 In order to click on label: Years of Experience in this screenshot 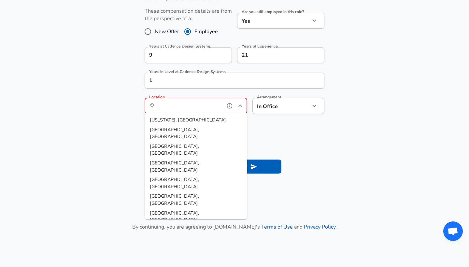, I will do `click(260, 46)`.